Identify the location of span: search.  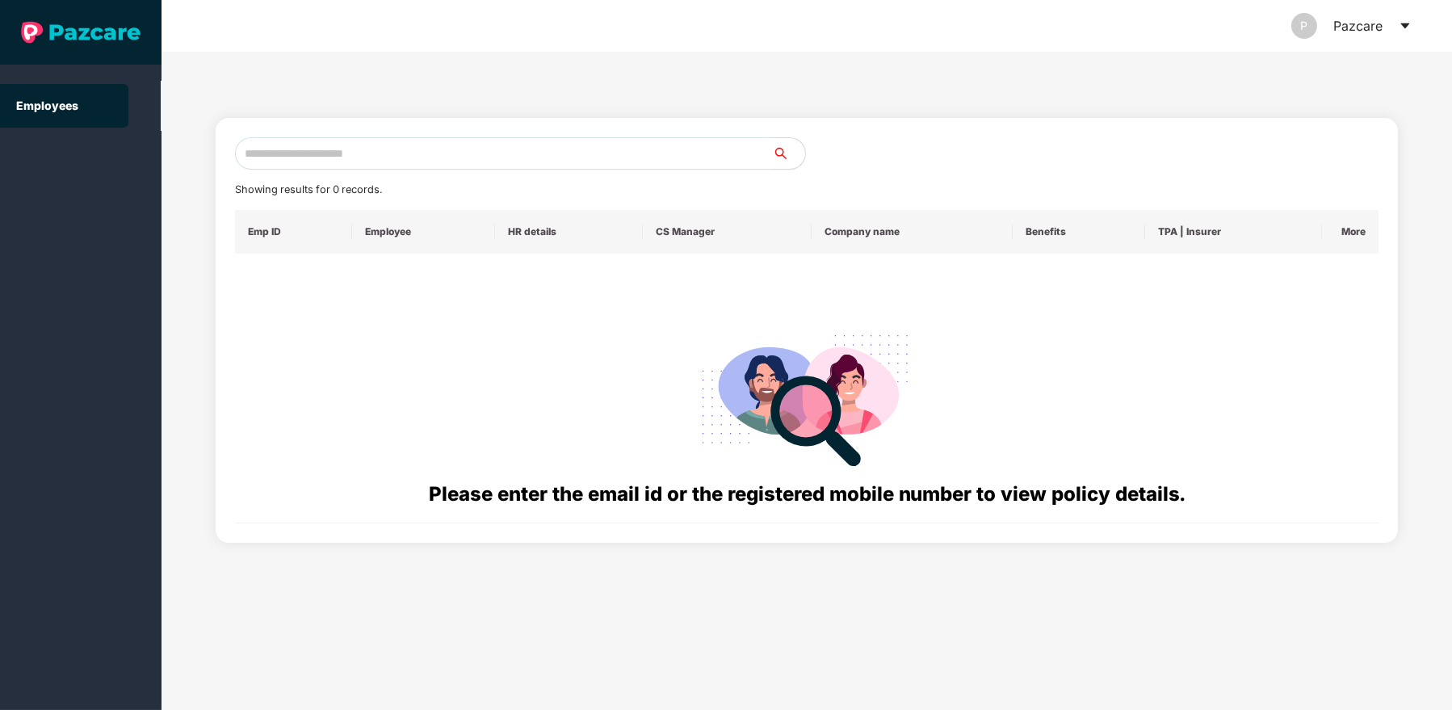
(788, 153).